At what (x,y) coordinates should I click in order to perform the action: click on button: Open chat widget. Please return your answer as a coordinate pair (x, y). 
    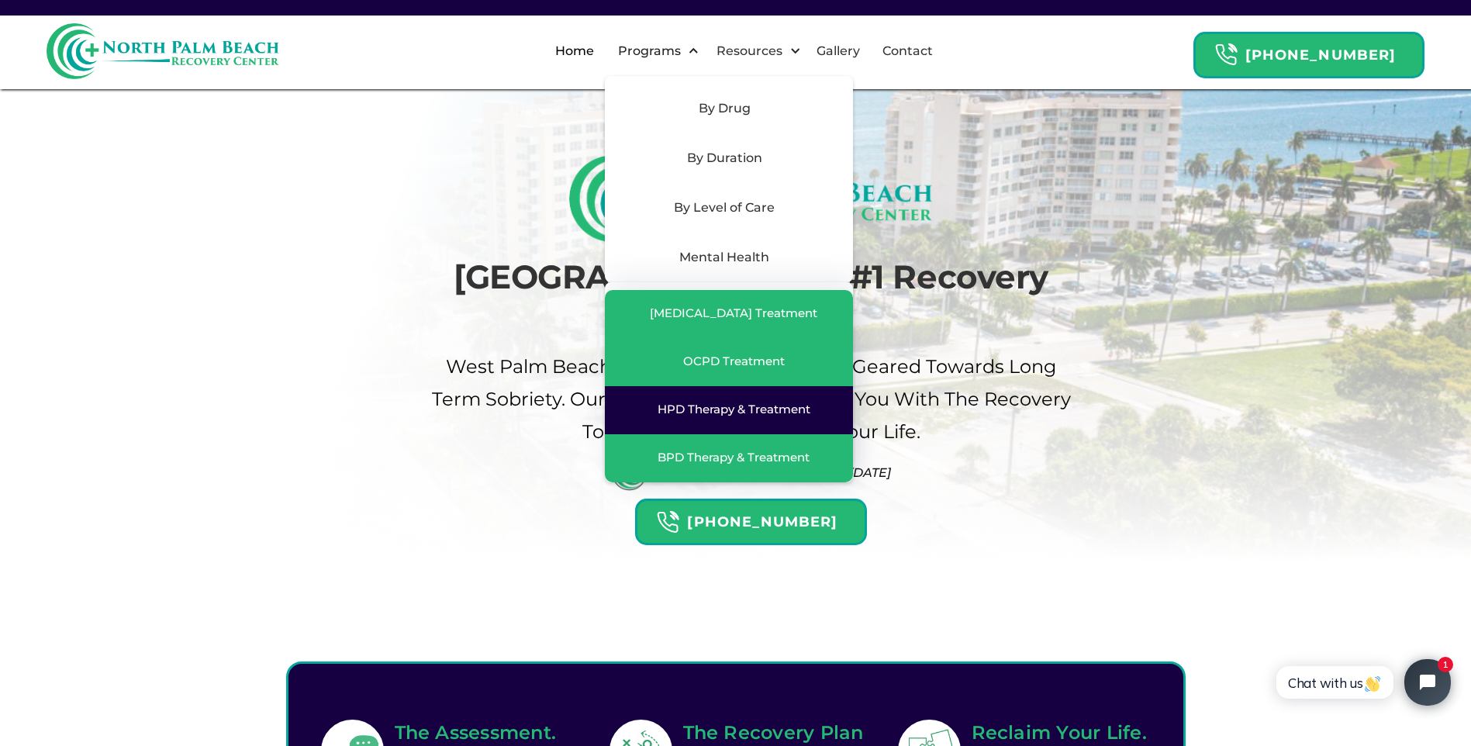
    Looking at the image, I should click on (168, 36).